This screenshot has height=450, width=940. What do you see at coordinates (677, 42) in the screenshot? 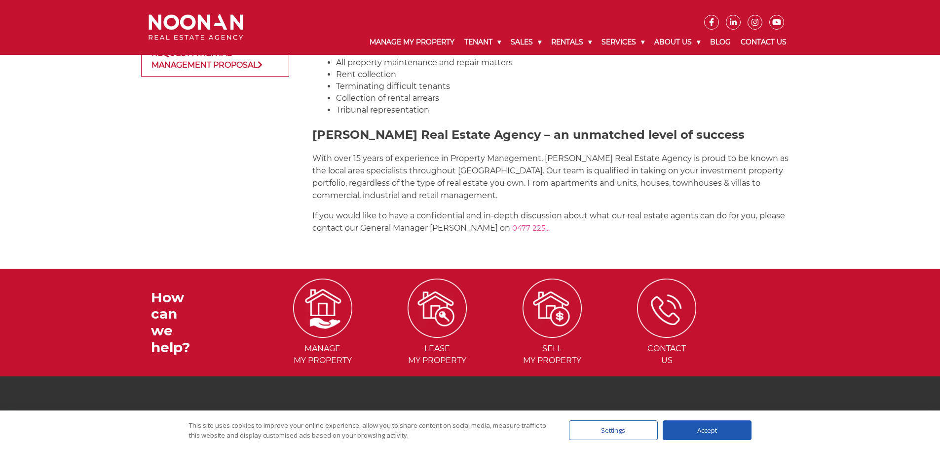
I see `a: About Us` at bounding box center [677, 42].